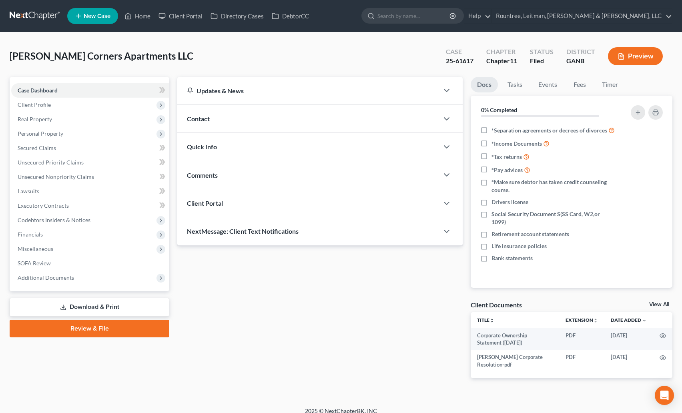 This screenshot has height=413, width=682. Describe the element at coordinates (198, 118) in the screenshot. I see `span: Contact` at that location.